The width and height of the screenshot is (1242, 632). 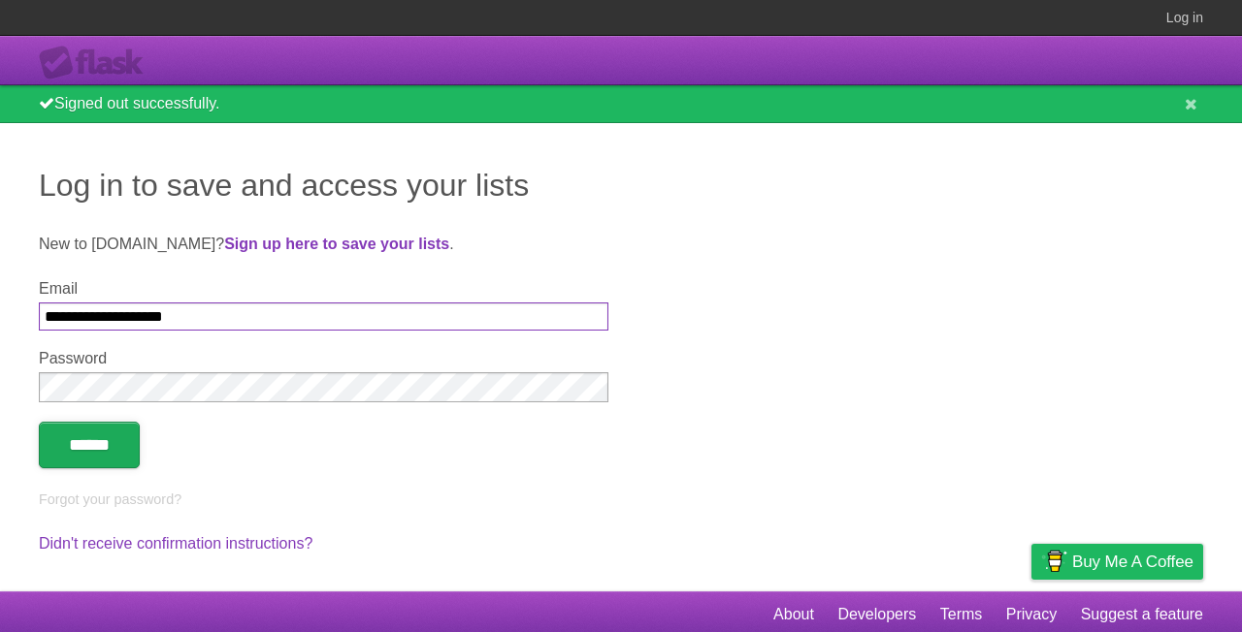 I want to click on strong: Sign up here to save your lists, so click(x=337, y=243).